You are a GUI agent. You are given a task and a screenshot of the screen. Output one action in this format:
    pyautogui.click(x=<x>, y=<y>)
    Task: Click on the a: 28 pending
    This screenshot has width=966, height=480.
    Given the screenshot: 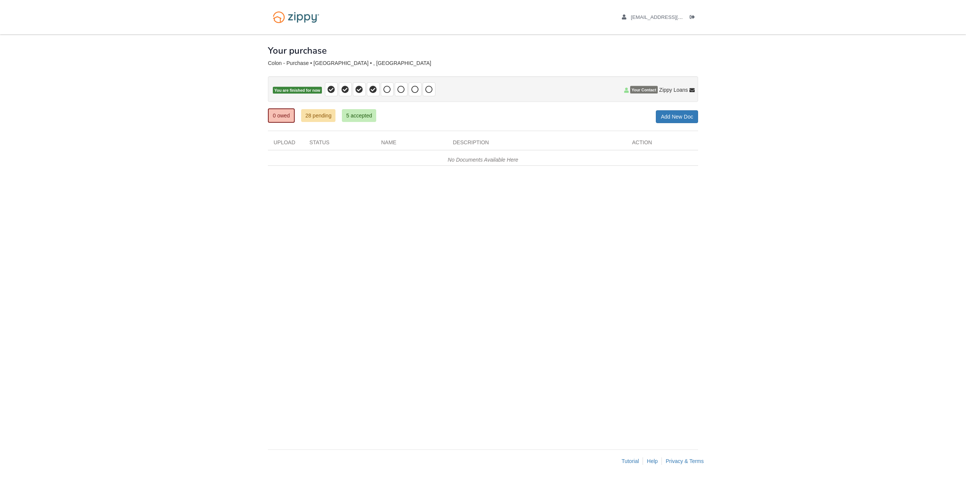 What is the action you would take?
    pyautogui.click(x=318, y=116)
    